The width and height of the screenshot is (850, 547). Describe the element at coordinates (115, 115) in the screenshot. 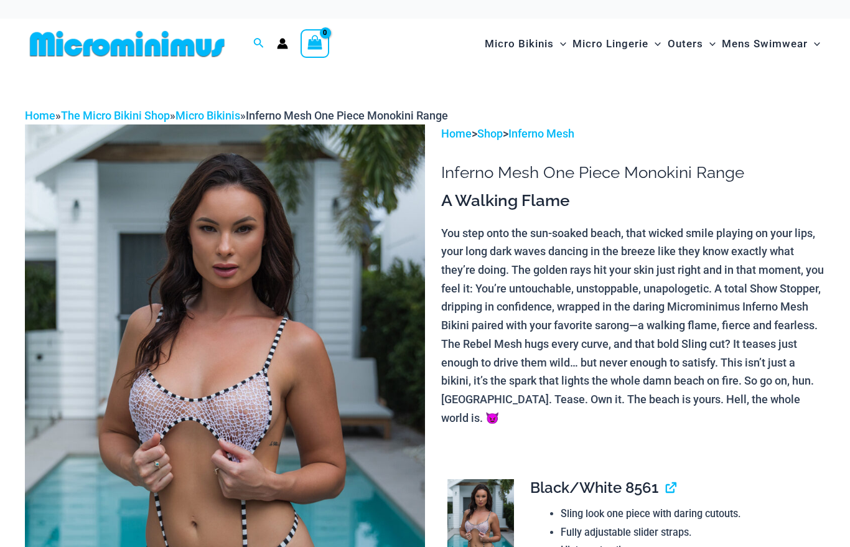

I see `a: The Micro Bikini Shop` at that location.